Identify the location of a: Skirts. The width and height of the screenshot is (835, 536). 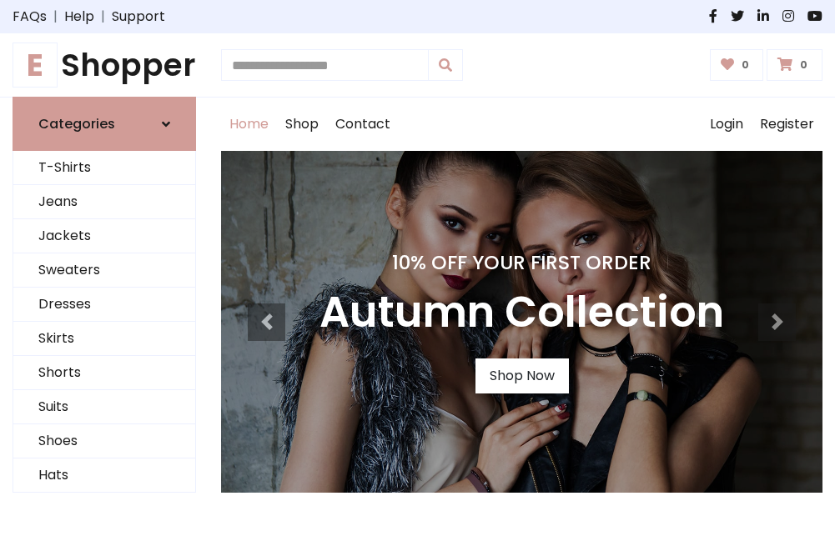
(104, 339).